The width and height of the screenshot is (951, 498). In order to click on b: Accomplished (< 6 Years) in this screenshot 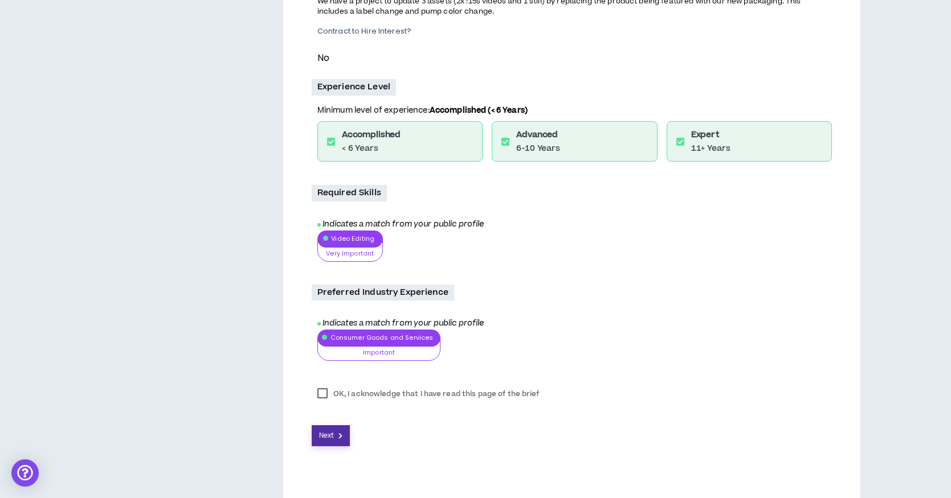, I will do `click(478, 110)`.